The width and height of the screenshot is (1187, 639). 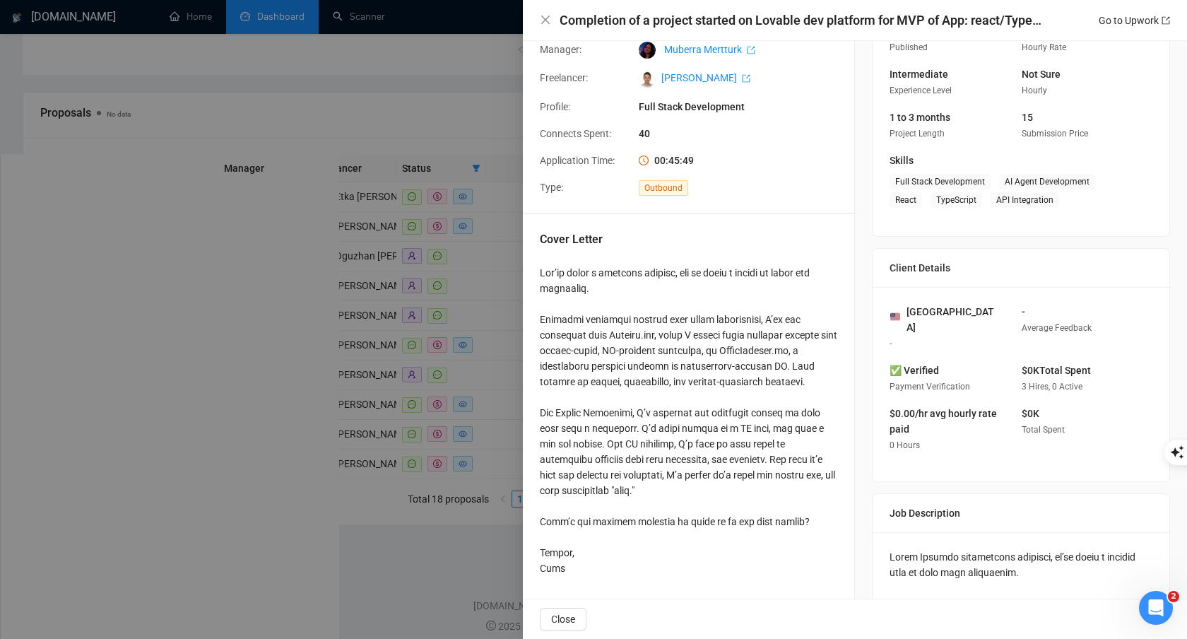 What do you see at coordinates (904, 445) in the screenshot?
I see `span: 0 Hours` at bounding box center [904, 445].